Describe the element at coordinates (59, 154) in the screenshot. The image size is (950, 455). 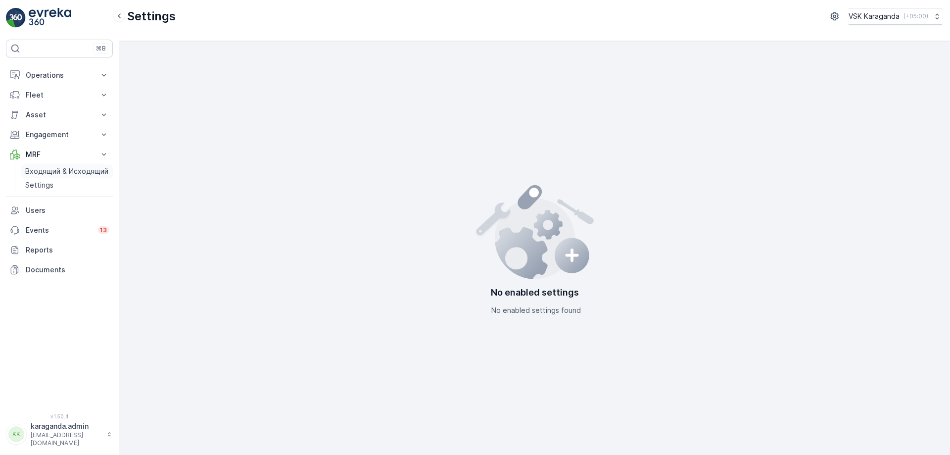
I see `button: MRF` at that location.